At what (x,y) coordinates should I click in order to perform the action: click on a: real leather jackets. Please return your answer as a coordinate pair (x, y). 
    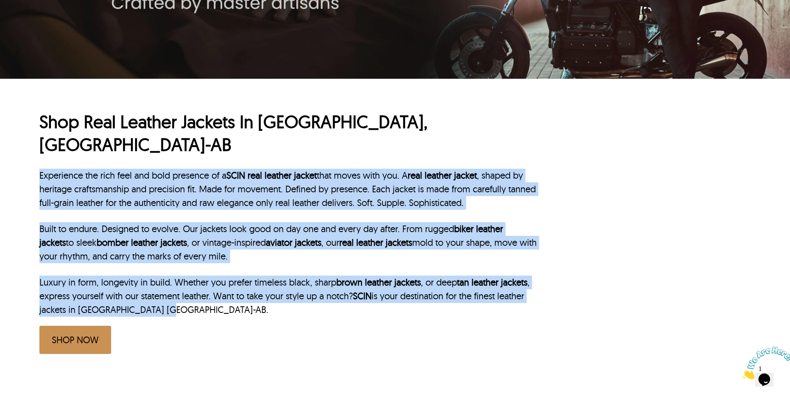
    Looking at the image, I should click on (376, 243).